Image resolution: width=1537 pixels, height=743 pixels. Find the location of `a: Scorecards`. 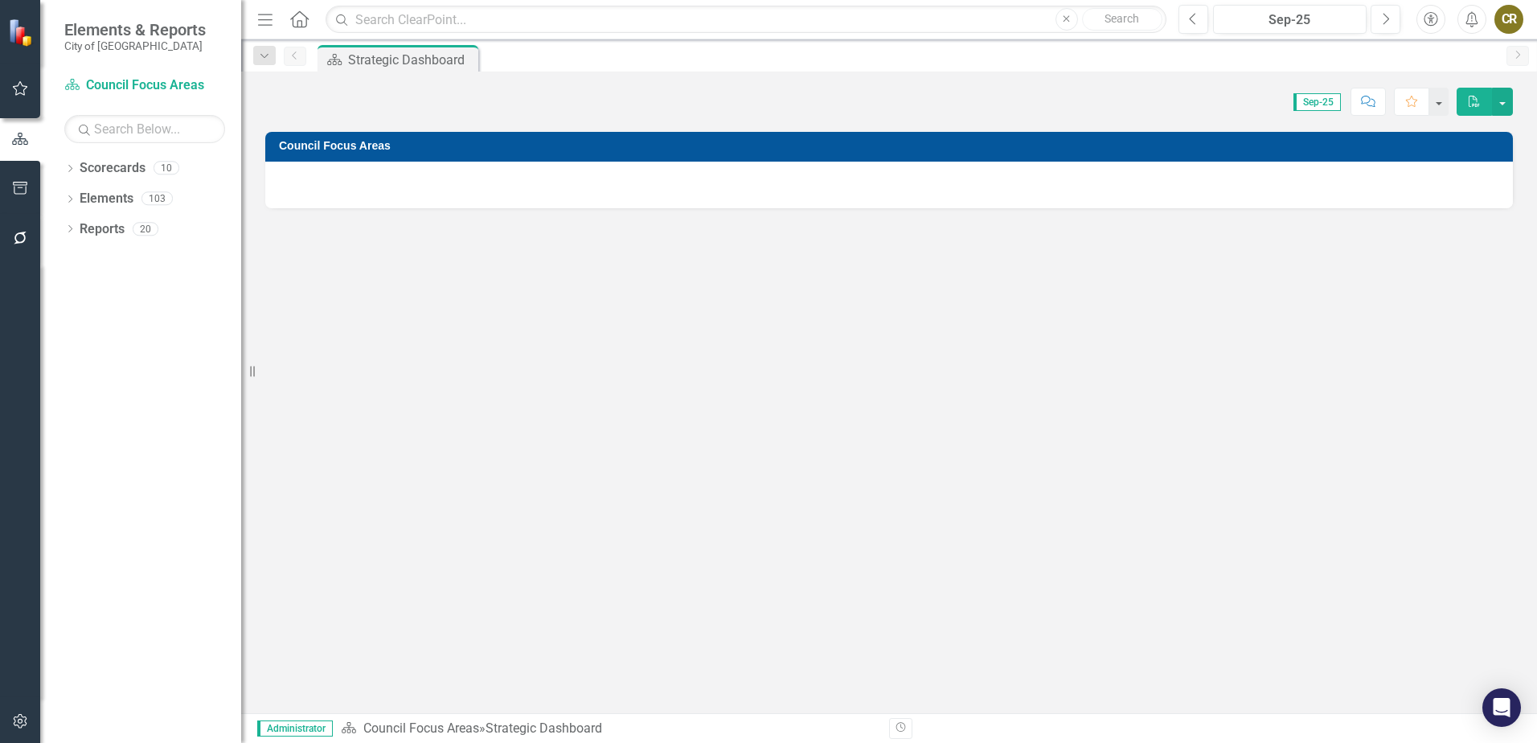

a: Scorecards is located at coordinates (113, 168).